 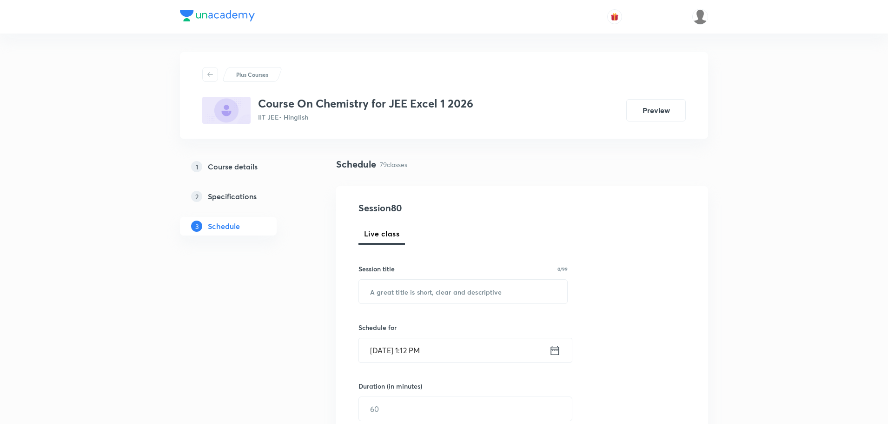 I want to click on a: 1Course details, so click(x=243, y=167).